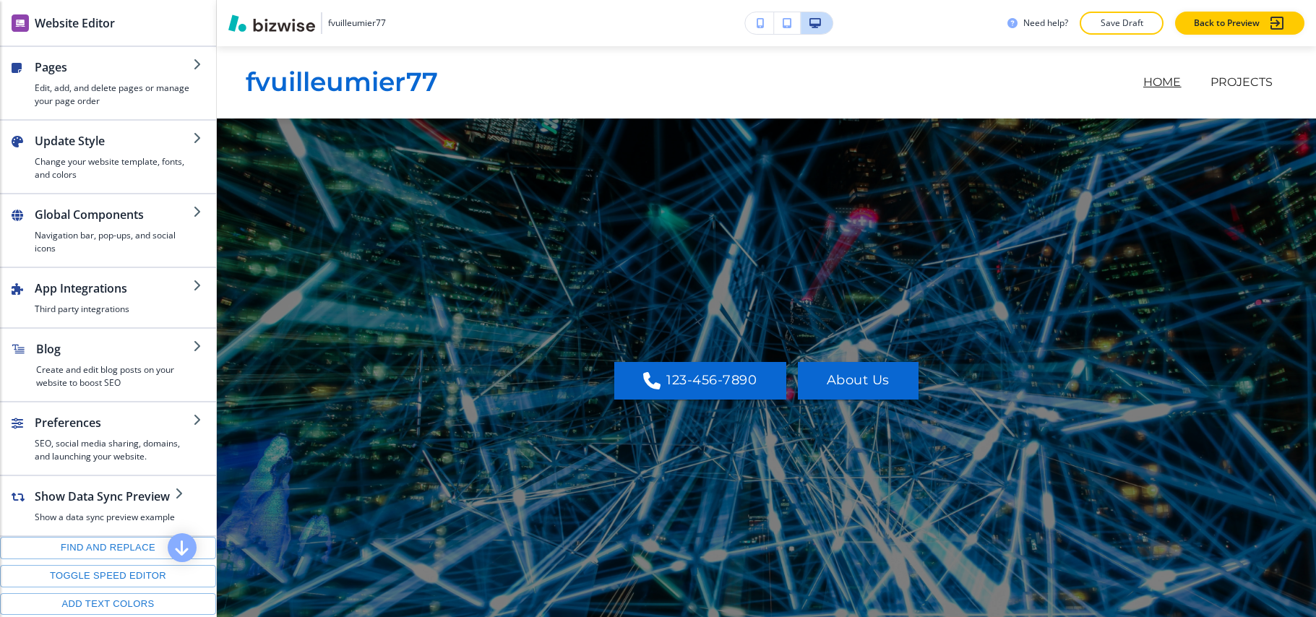  What do you see at coordinates (1162, 82) in the screenshot?
I see `p: Home` at bounding box center [1162, 82].